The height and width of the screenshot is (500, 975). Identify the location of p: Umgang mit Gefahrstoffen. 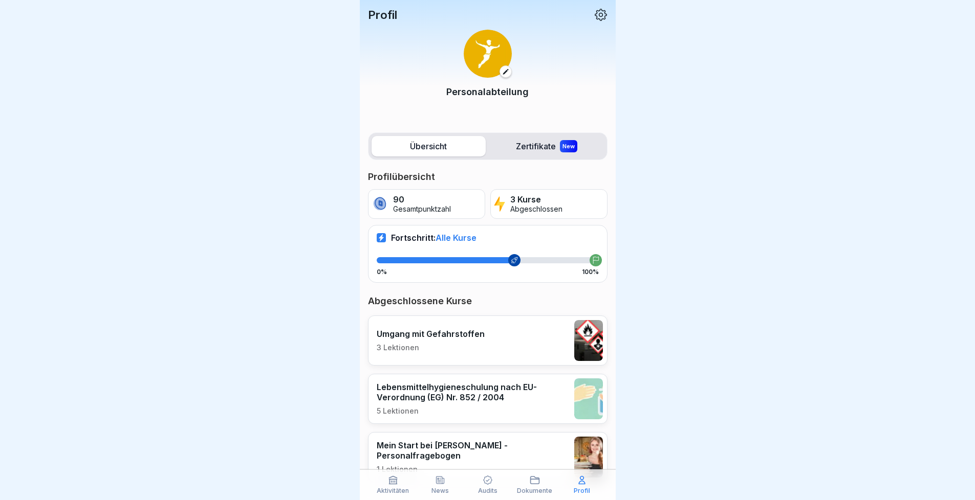
(430, 334).